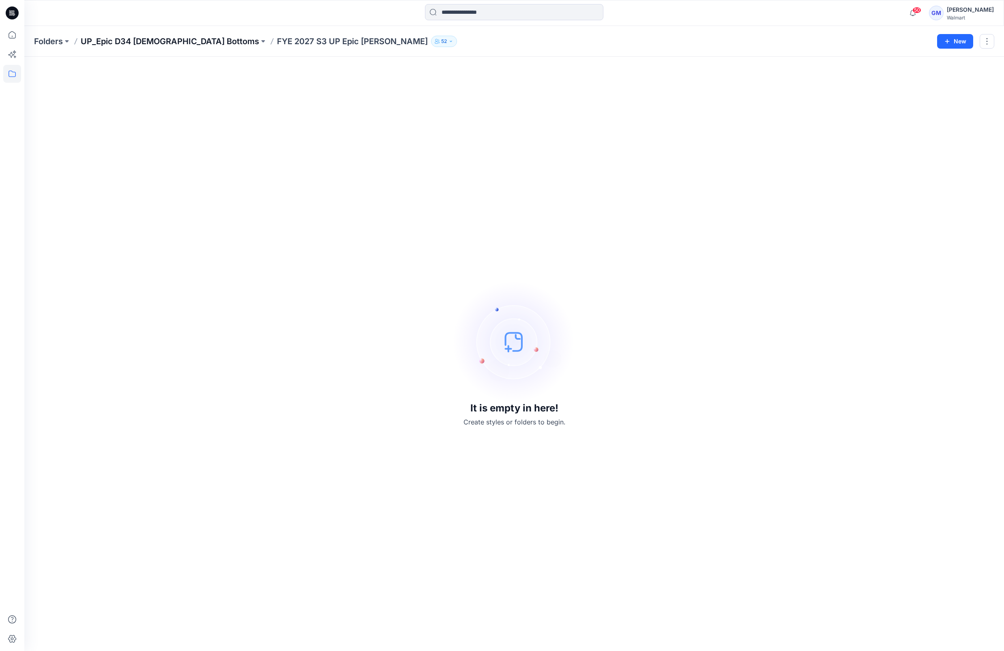  I want to click on h3: It is empty in here!, so click(514, 408).